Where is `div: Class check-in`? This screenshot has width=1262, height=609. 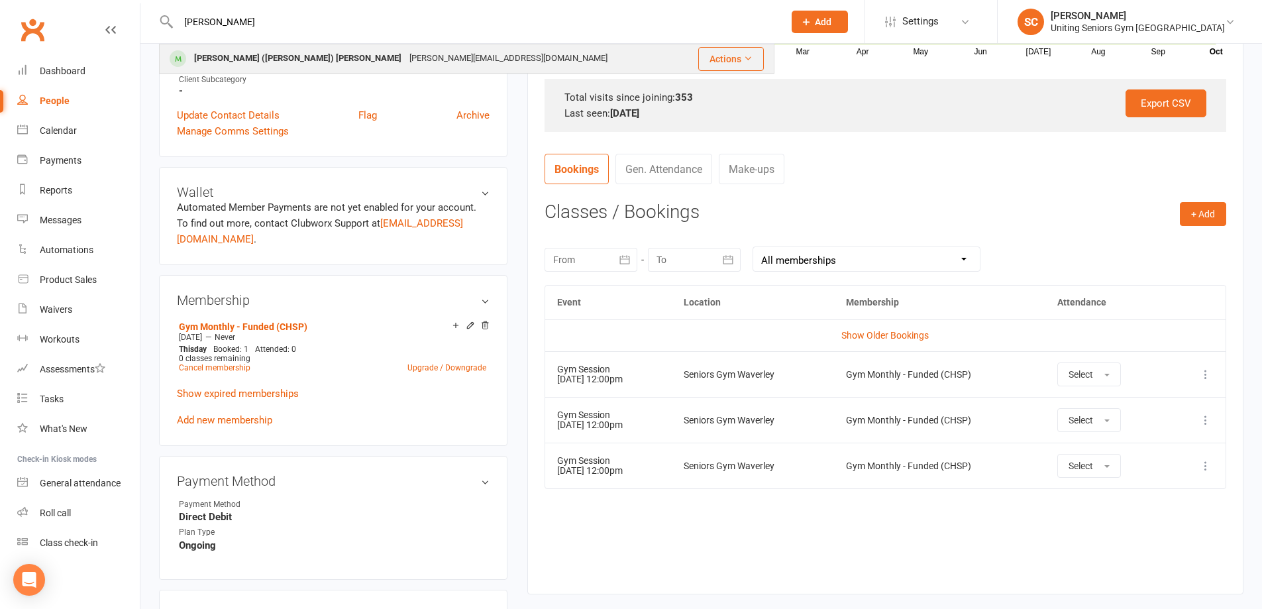 div: Class check-in is located at coordinates (69, 542).